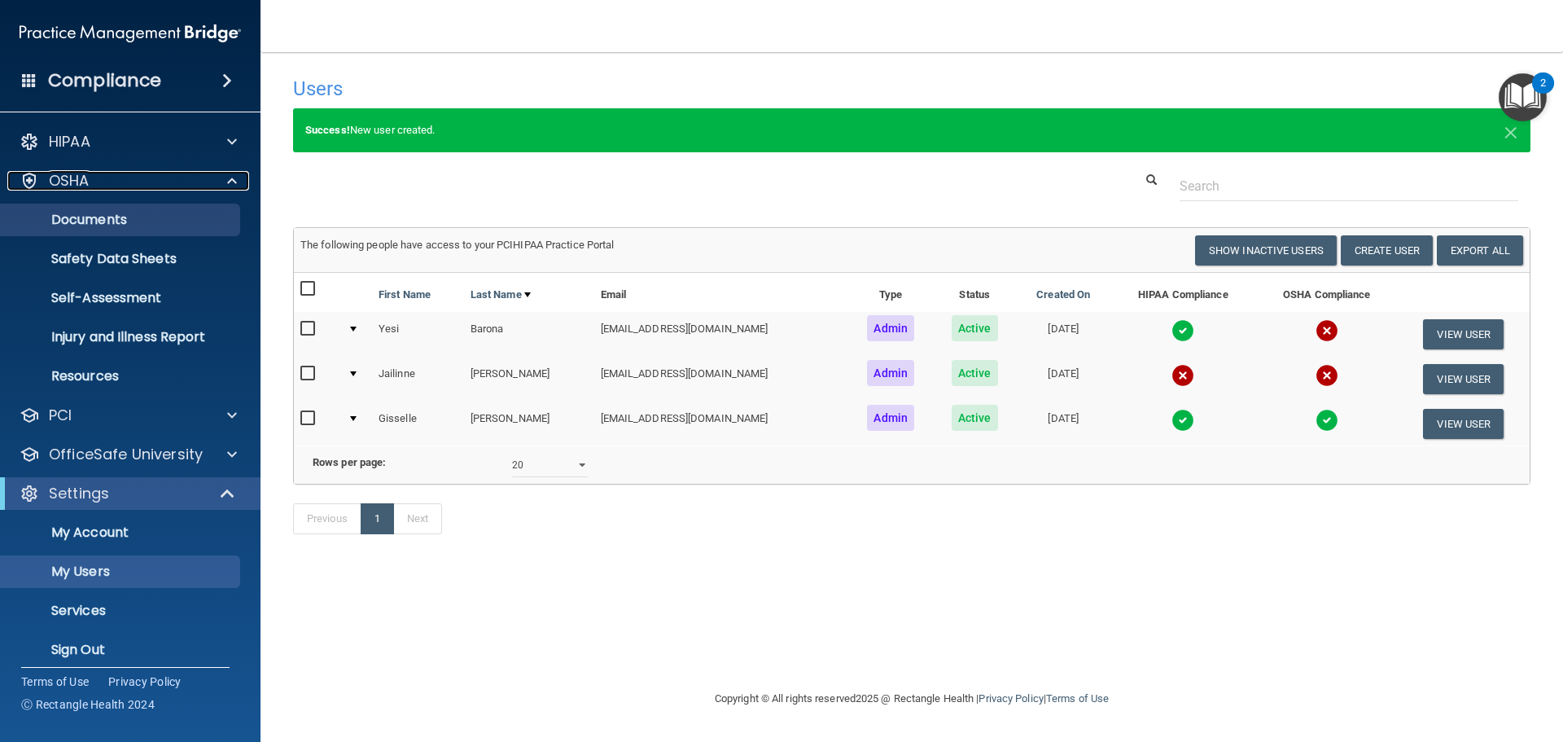 The width and height of the screenshot is (1563, 742). What do you see at coordinates (121, 650) in the screenshot?
I see `p: Sign Out` at bounding box center [121, 650].